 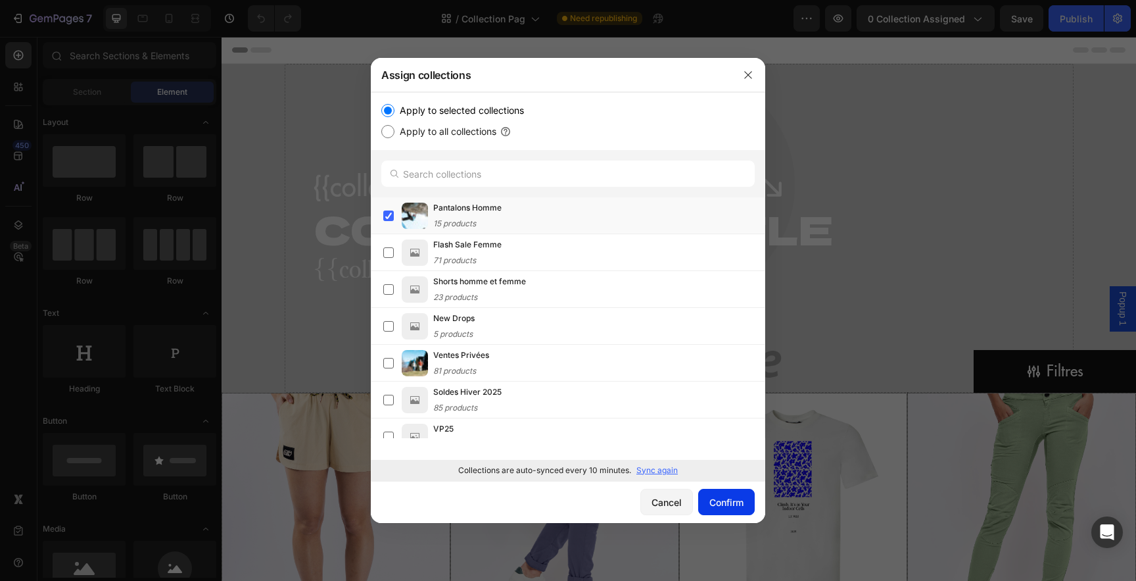 What do you see at coordinates (457, 232) in the screenshot?
I see `div: {{collection.metafields.custom.soustitre}}` at bounding box center [457, 232].